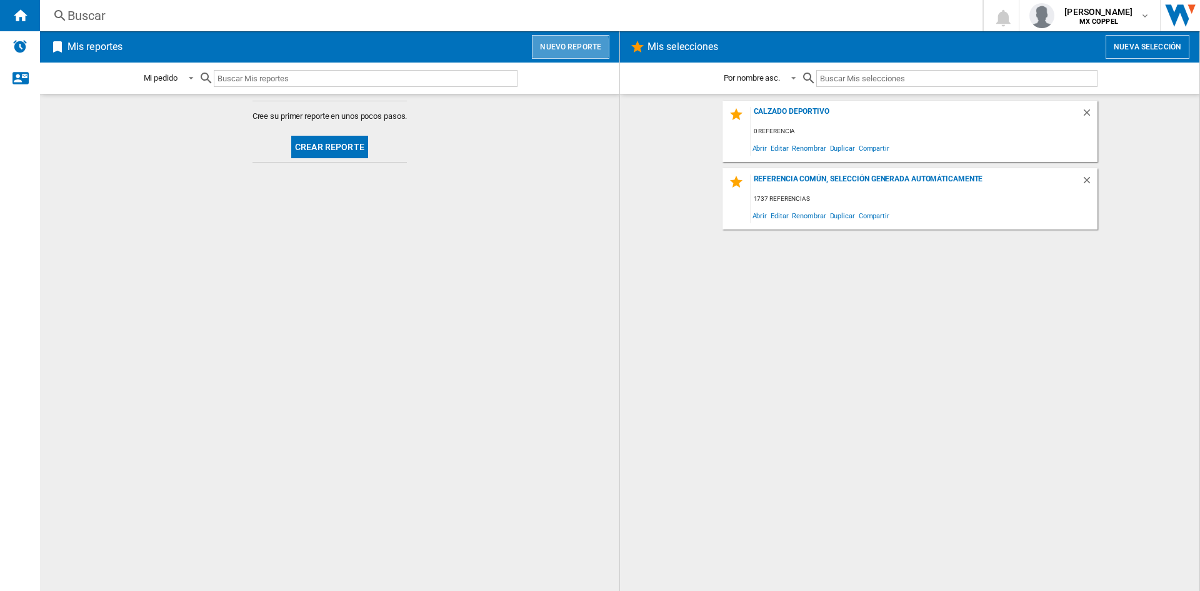  What do you see at coordinates (916, 115) in the screenshot?
I see `div: Calzado Deportivo` at bounding box center [916, 115].